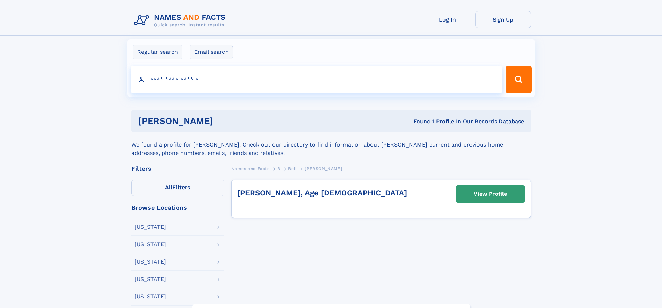 The image size is (662, 308). I want to click on a: Sign Up, so click(503, 19).